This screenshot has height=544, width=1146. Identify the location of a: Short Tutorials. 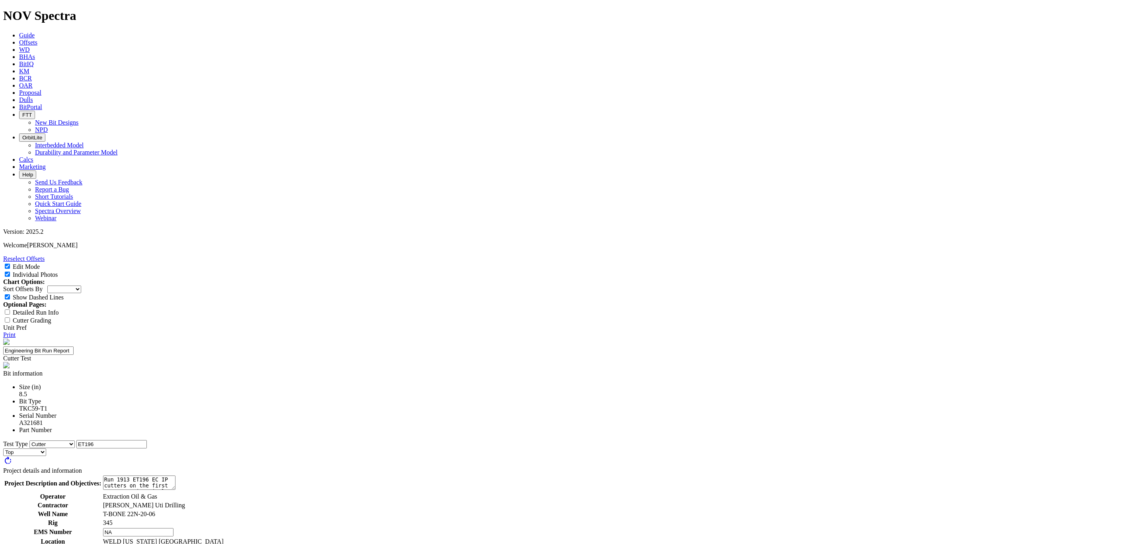
(54, 196).